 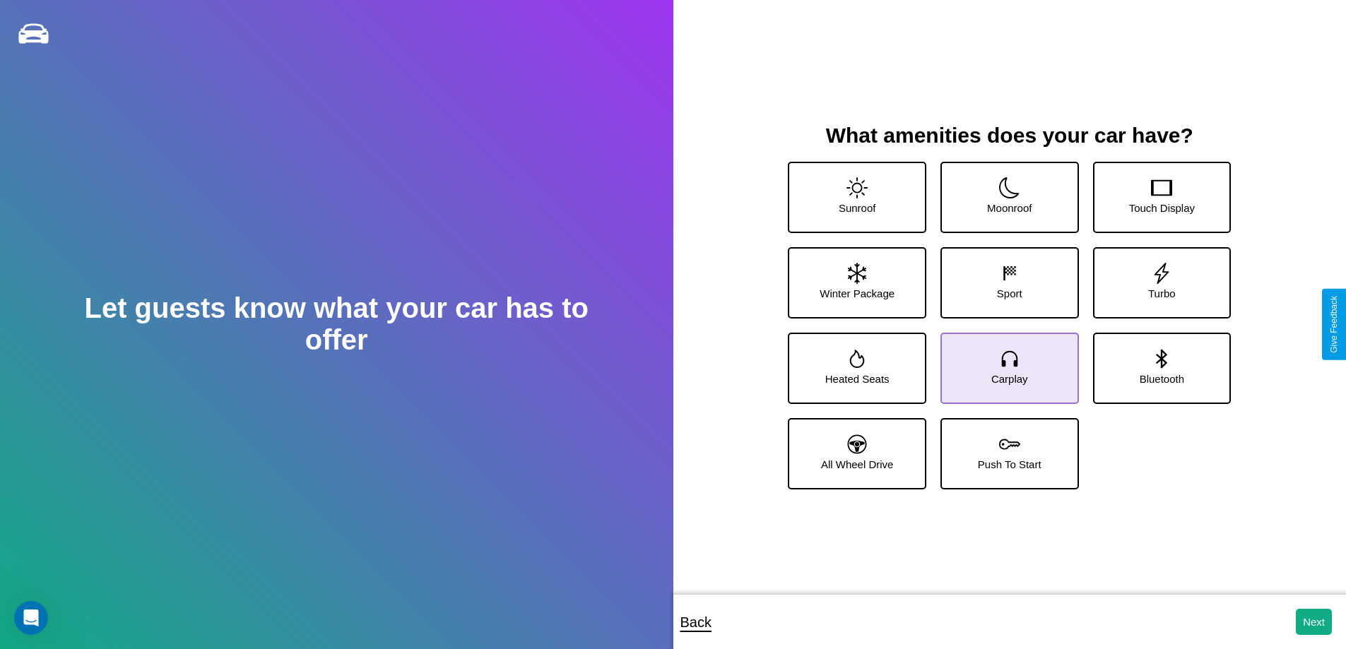 I want to click on p: Winter Package, so click(x=857, y=293).